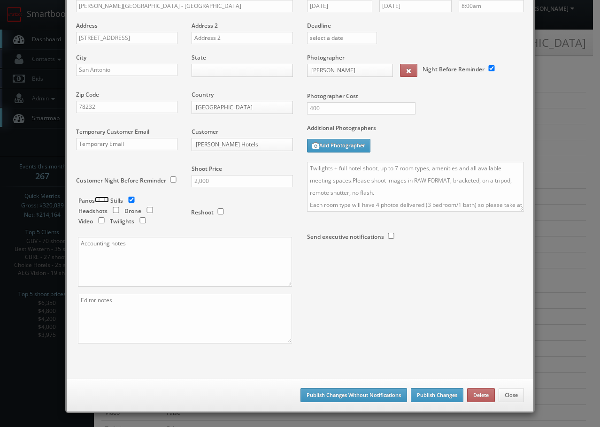 This screenshot has height=427, width=600. What do you see at coordinates (202, 212) in the screenshot?
I see `label: Reshoot` at bounding box center [202, 212].